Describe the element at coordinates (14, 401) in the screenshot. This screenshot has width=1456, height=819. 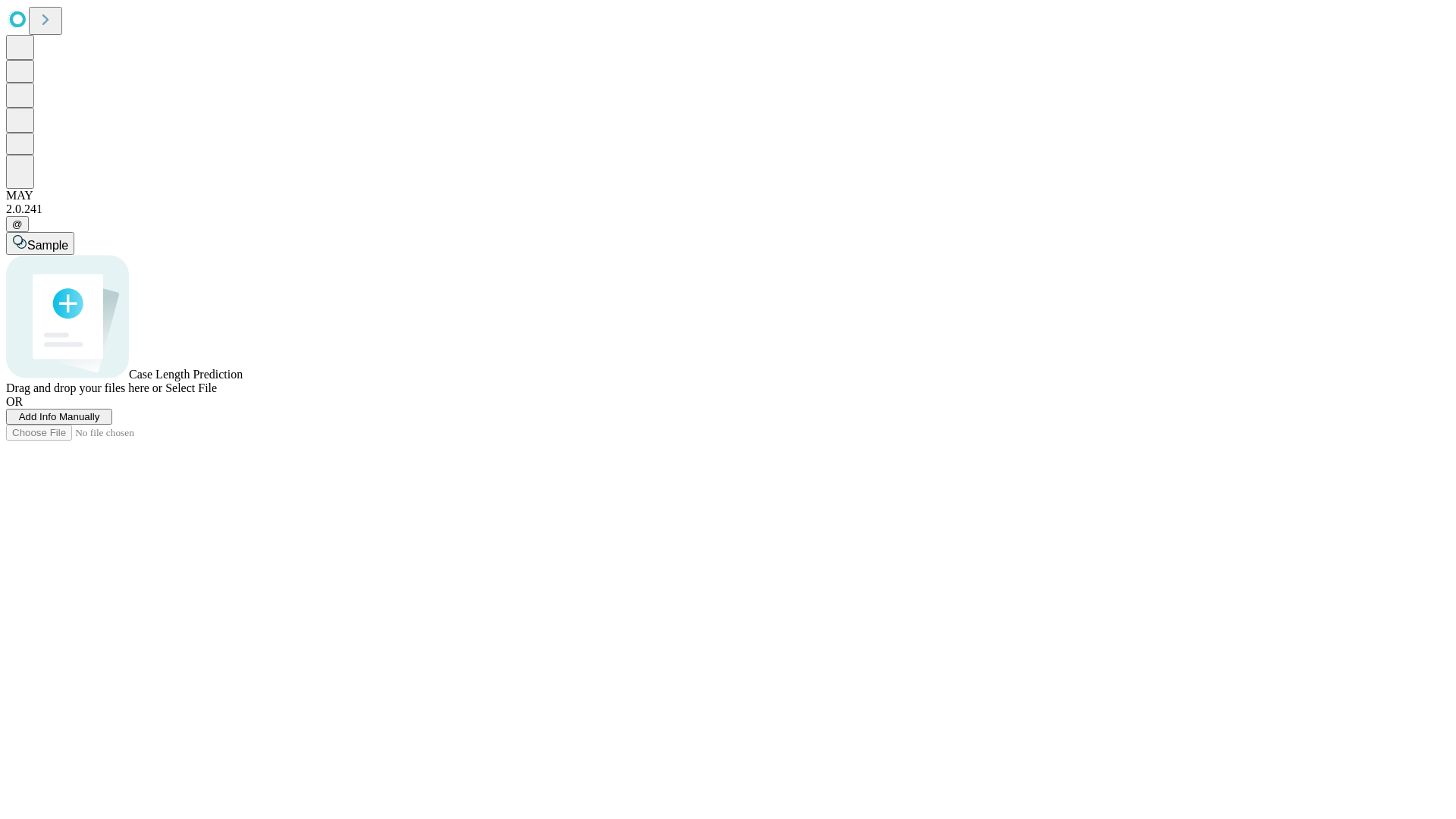
I see `span: OR` at that location.